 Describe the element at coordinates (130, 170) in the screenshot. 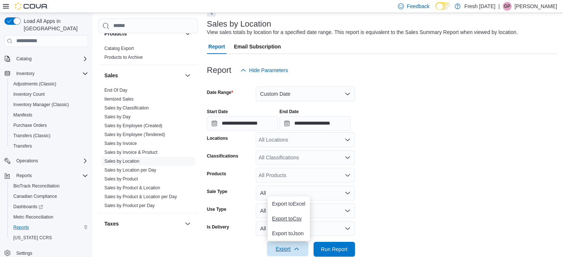

I see `span: Sales by Location per Day` at that location.